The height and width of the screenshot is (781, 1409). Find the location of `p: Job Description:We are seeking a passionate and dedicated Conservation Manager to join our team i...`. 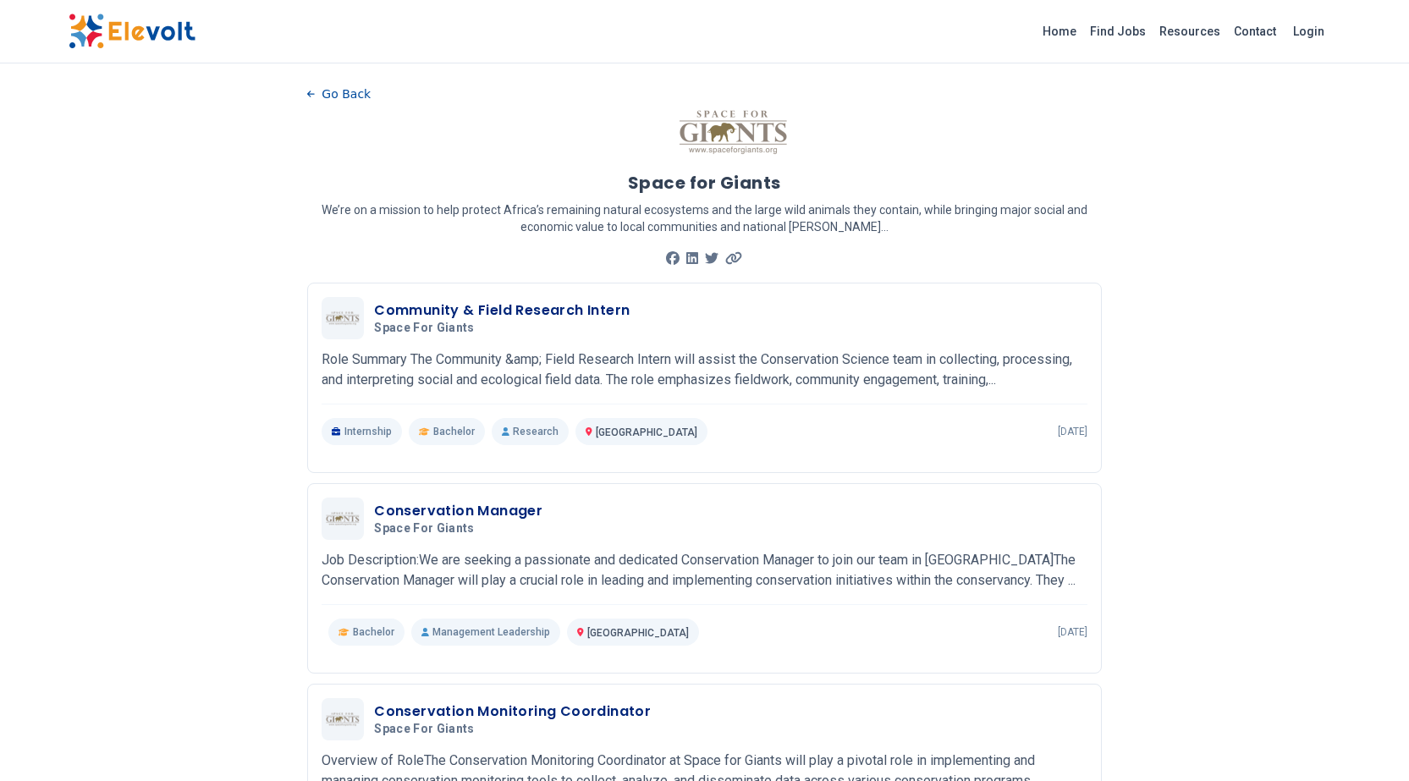

p: Job Description:We are seeking a passionate and dedicated Conservation Manager to join our team i... is located at coordinates (704, 570).